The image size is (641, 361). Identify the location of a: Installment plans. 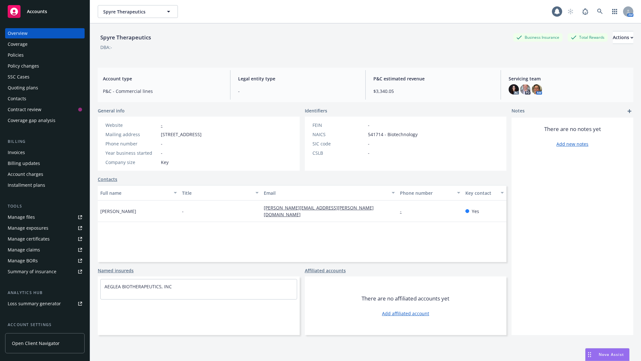
(45, 185).